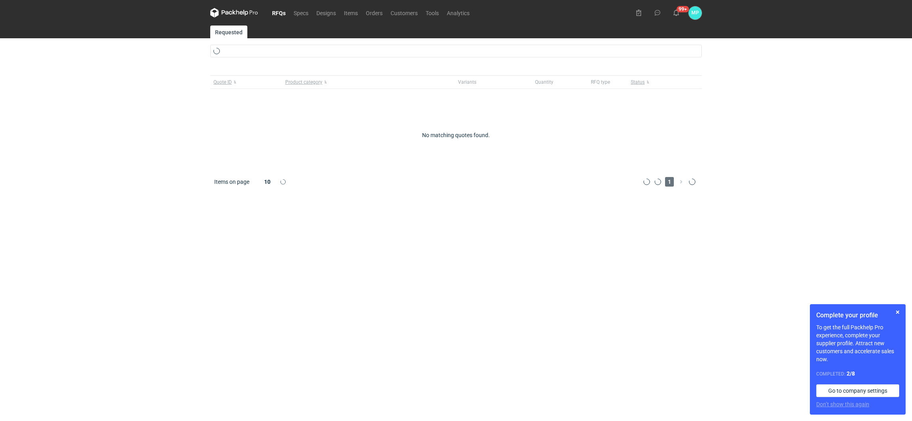 This screenshot has width=912, height=421. I want to click on a: Orders, so click(374, 13).